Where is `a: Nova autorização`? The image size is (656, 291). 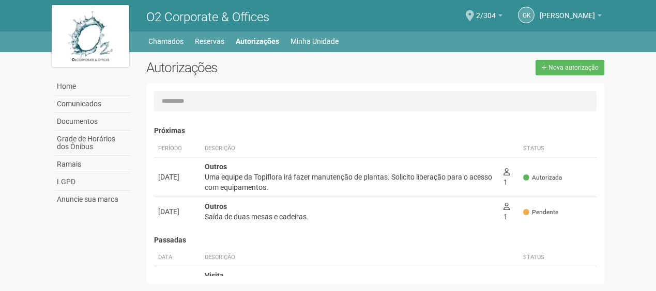 a: Nova autorização is located at coordinates (569, 68).